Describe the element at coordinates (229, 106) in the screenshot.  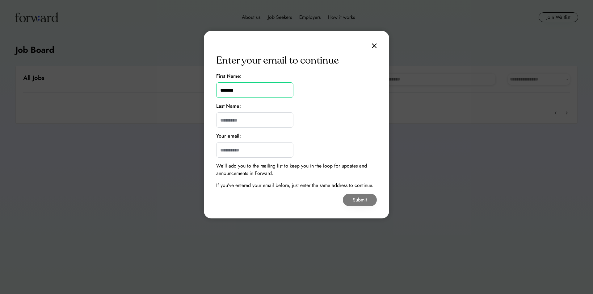
I see `div: Last Name:` at that location.